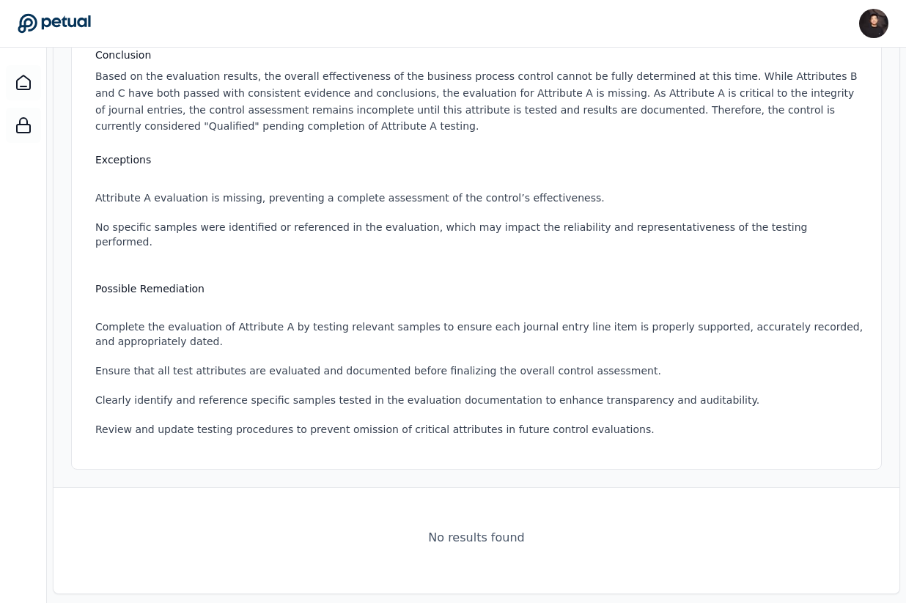  I want to click on h3: Exceptions, so click(480, 160).